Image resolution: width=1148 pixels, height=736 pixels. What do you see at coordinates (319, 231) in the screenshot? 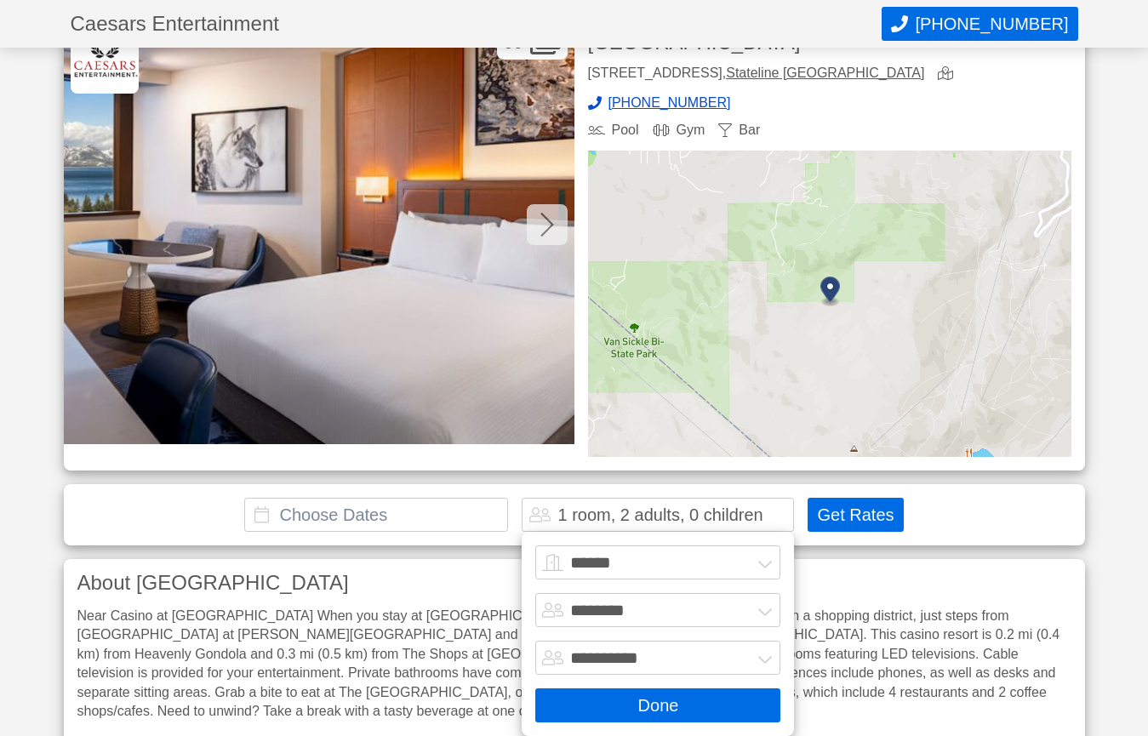
I see `img: Featured` at bounding box center [319, 231].